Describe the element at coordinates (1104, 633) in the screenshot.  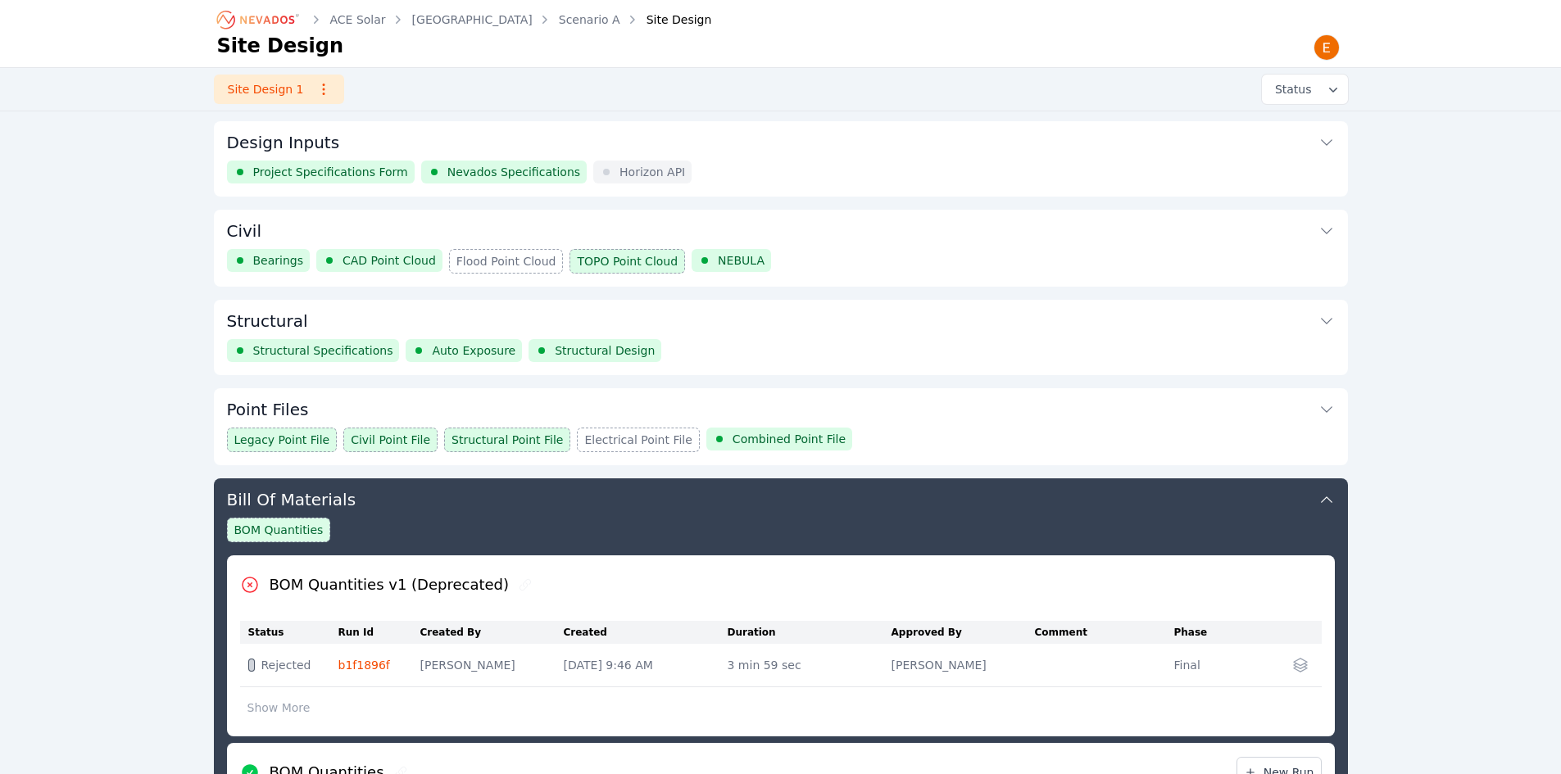
I see `th: Comment` at that location.